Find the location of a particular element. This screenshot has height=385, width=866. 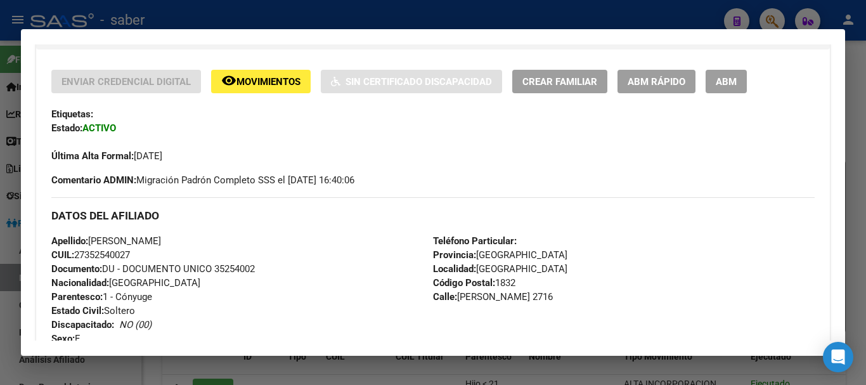

strong: Localidad: is located at coordinates (455, 269).